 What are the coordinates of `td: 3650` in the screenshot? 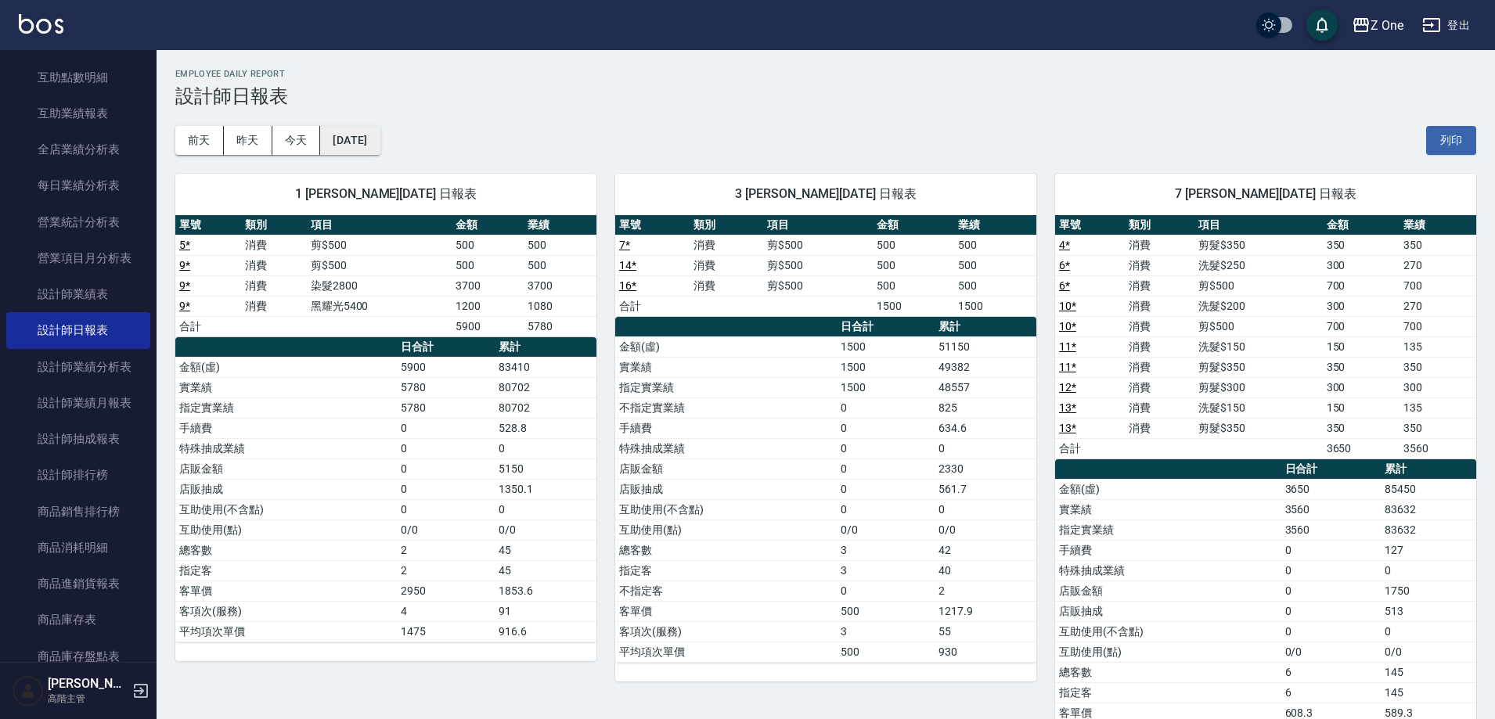 It's located at (1361, 449).